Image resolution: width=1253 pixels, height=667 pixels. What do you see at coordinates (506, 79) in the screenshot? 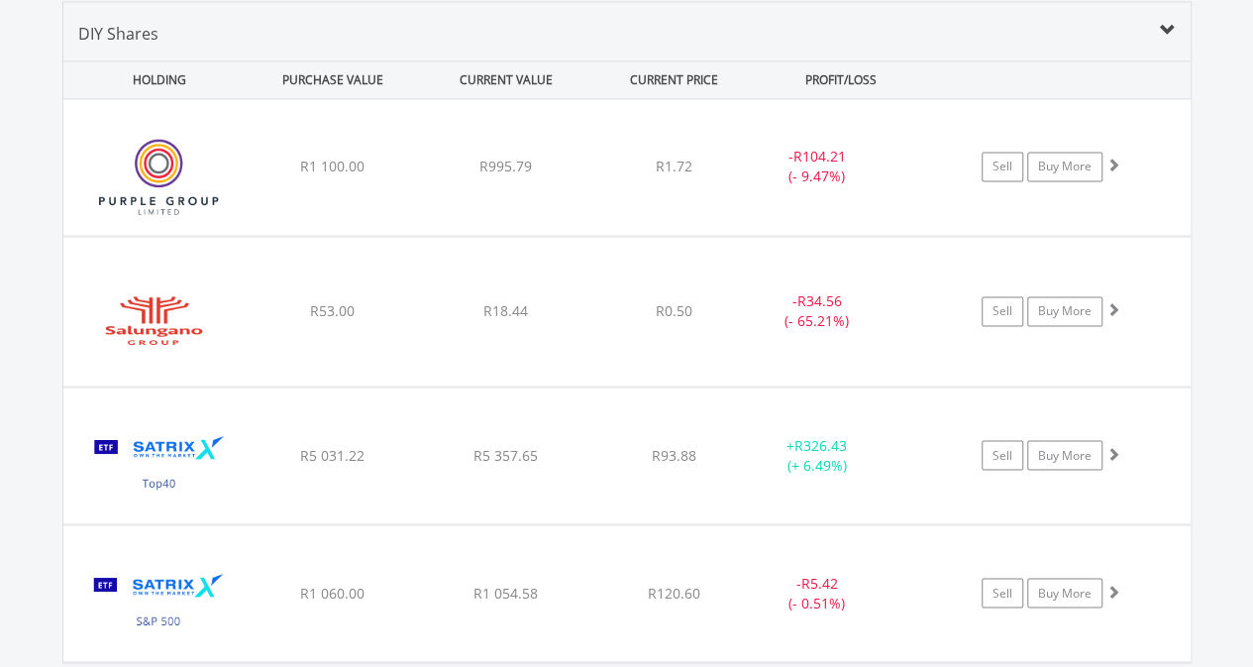
I see `div: CURRENT VALUE` at bounding box center [506, 79].